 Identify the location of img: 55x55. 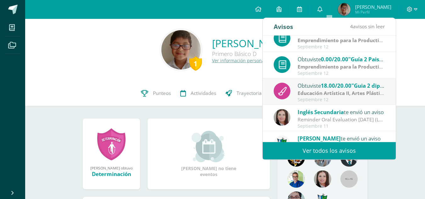
(349, 179).